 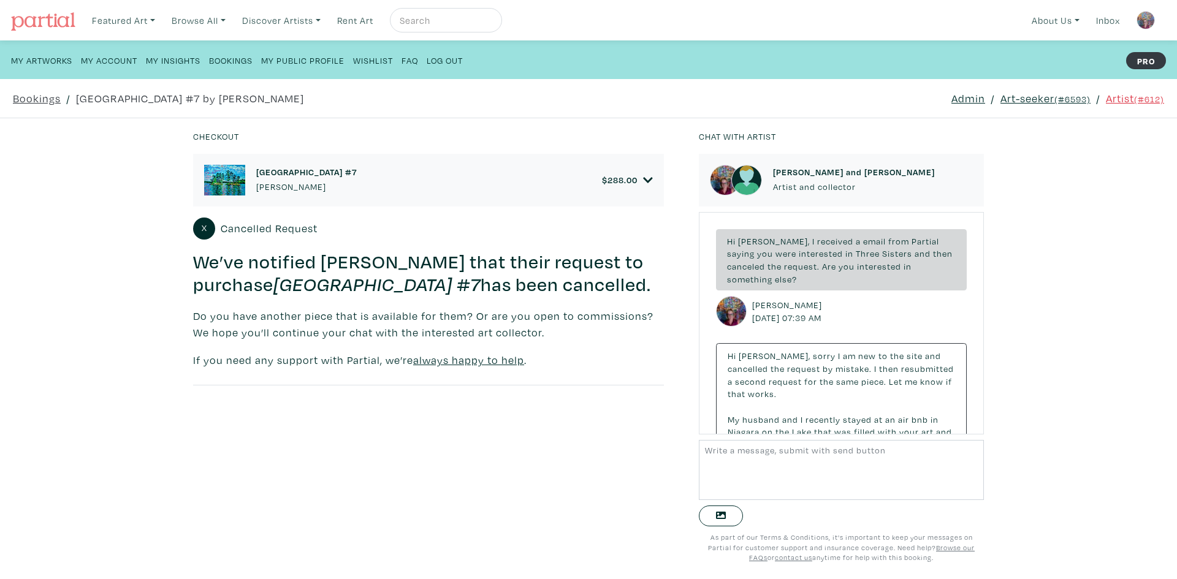 What do you see at coordinates (231, 60) in the screenshot?
I see `small: Bookings` at bounding box center [231, 60].